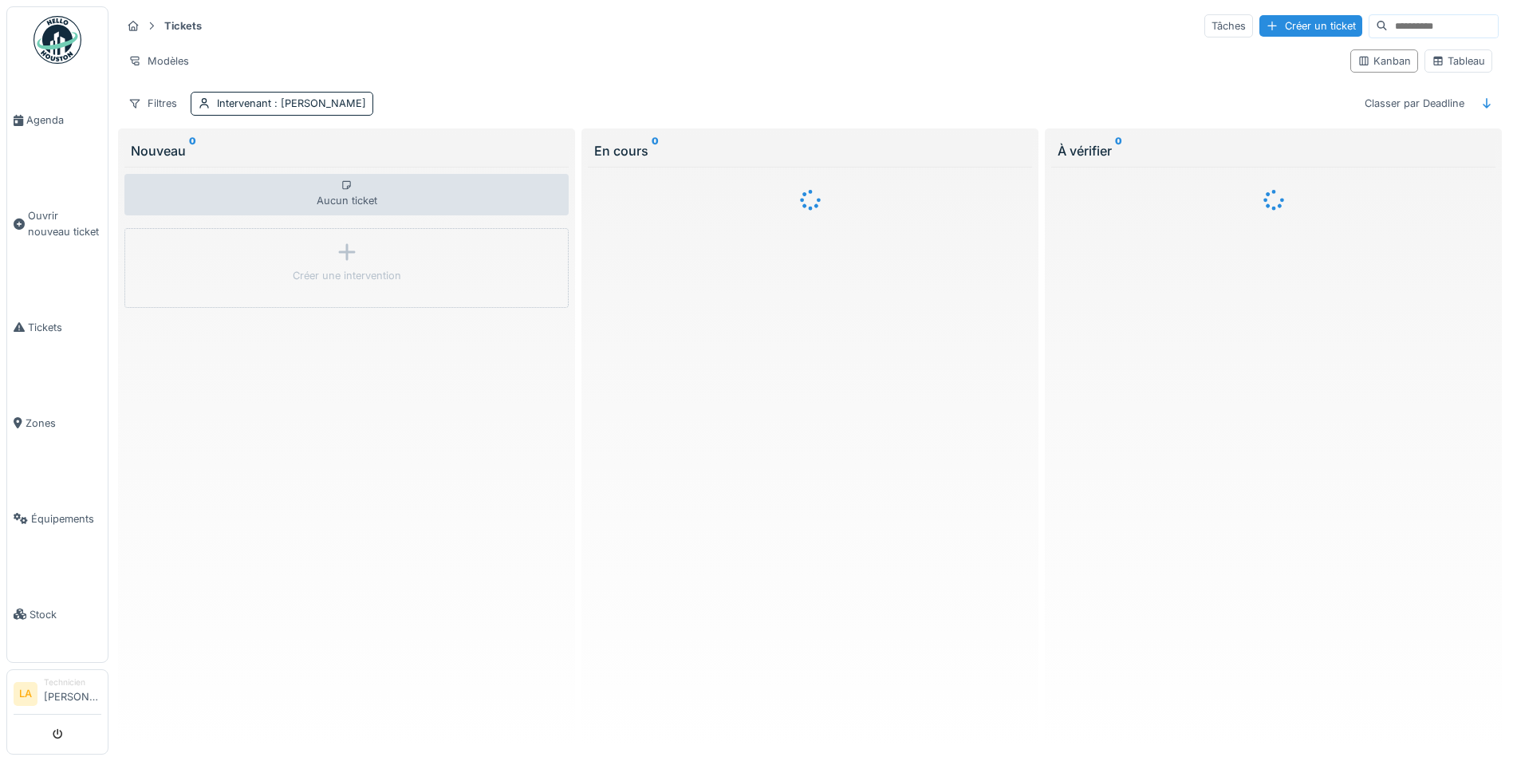 This screenshot has height=761, width=1513. I want to click on div: Filtres, so click(152, 103).